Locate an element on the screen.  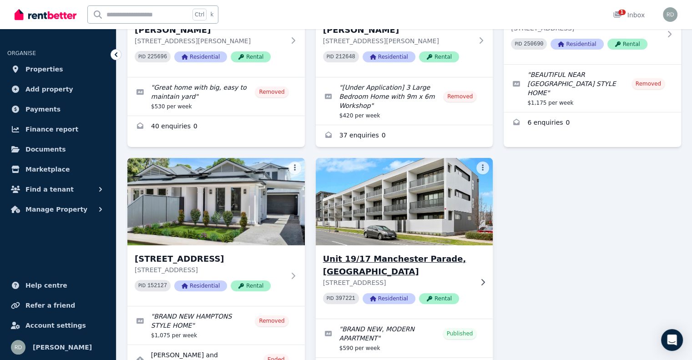
code: 152127 is located at coordinates (157, 286).